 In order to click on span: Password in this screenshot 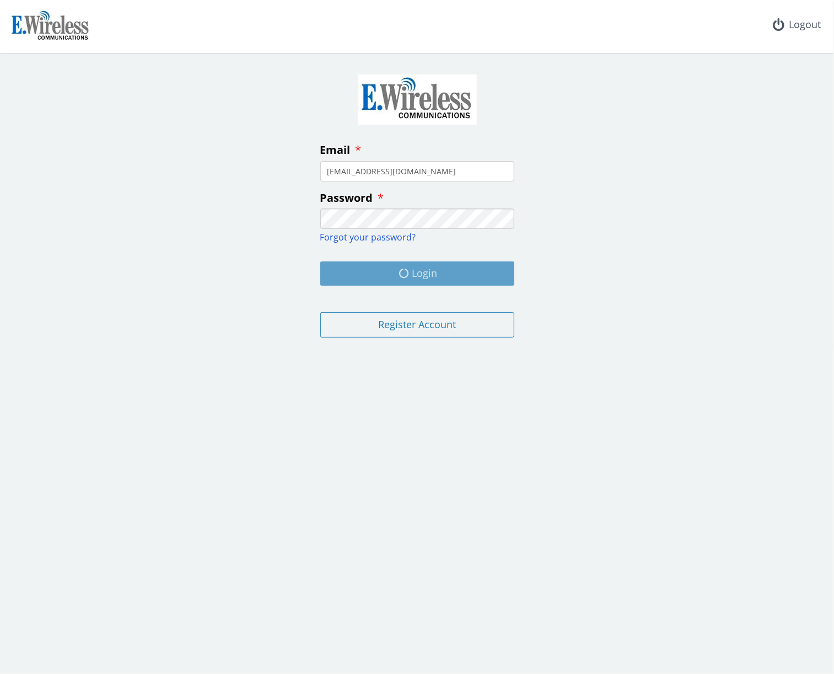, I will do `click(347, 197)`.